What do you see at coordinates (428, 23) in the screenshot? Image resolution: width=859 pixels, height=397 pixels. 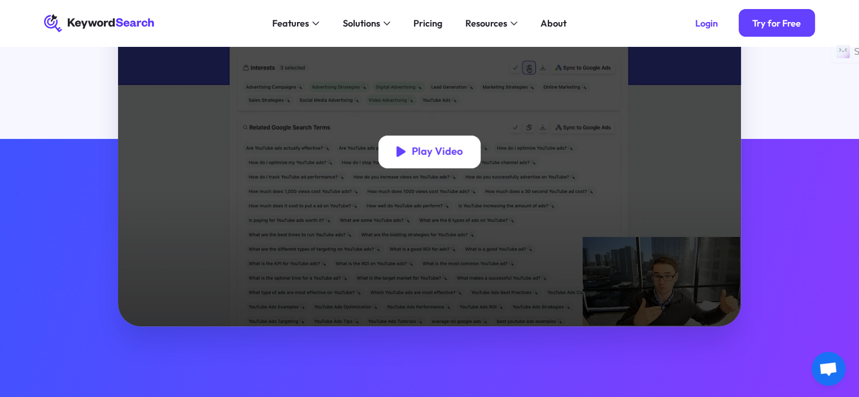 I see `a: Pricing` at bounding box center [428, 23].